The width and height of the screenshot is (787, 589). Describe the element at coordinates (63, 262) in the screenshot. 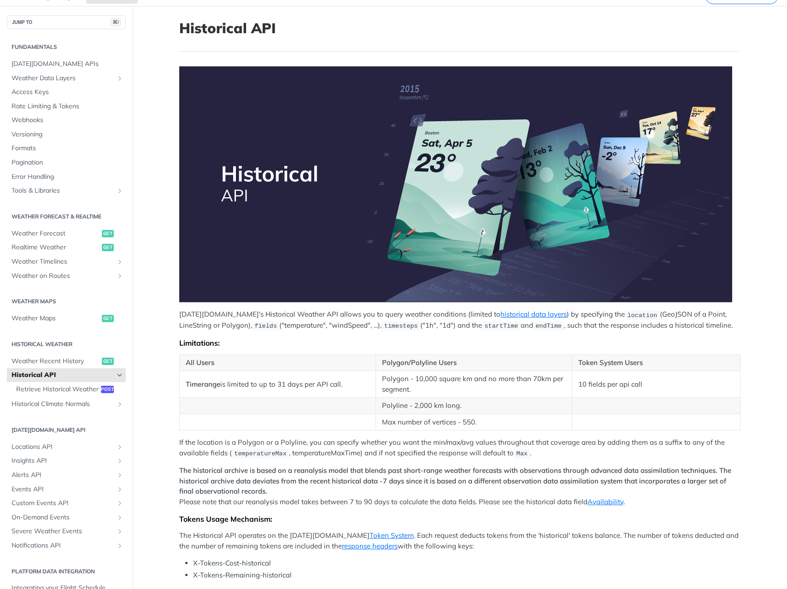

I see `span: Weather Timelines` at that location.